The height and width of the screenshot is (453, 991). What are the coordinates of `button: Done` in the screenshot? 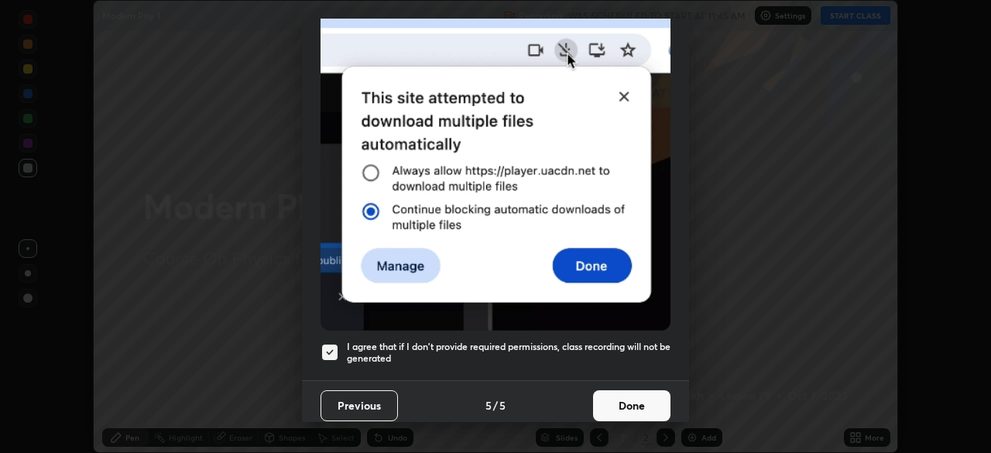 It's located at (632, 406).